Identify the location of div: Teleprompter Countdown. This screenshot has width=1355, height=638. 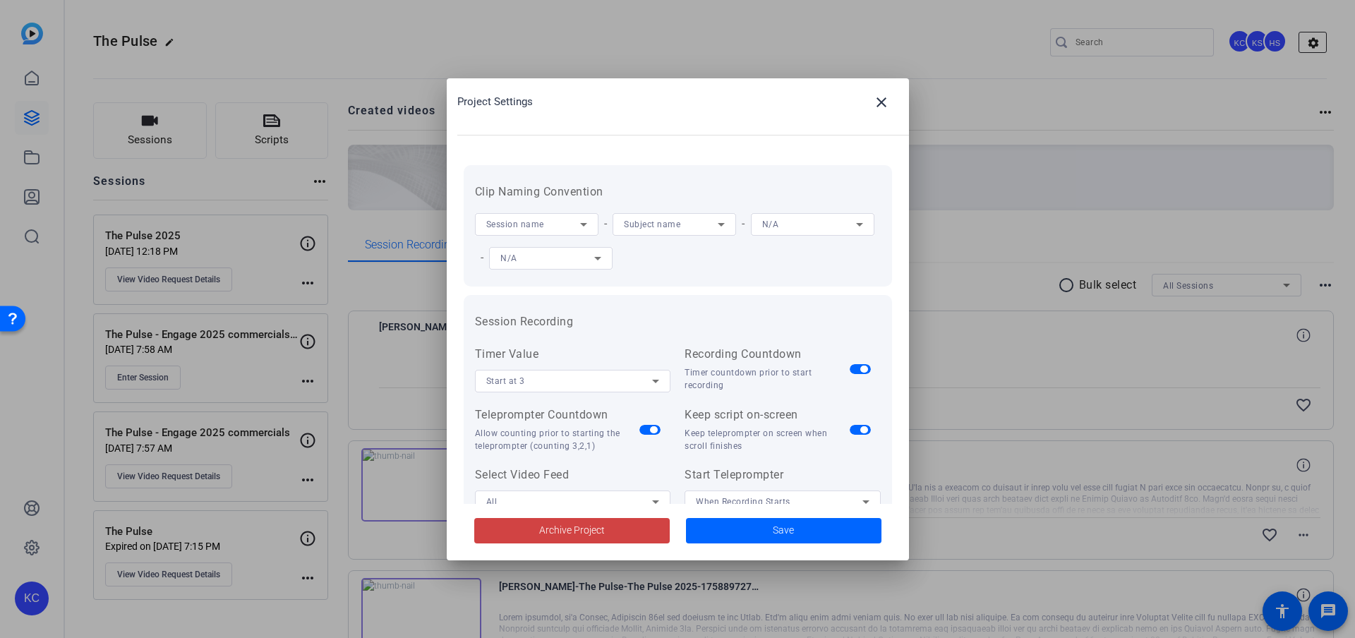
(557, 415).